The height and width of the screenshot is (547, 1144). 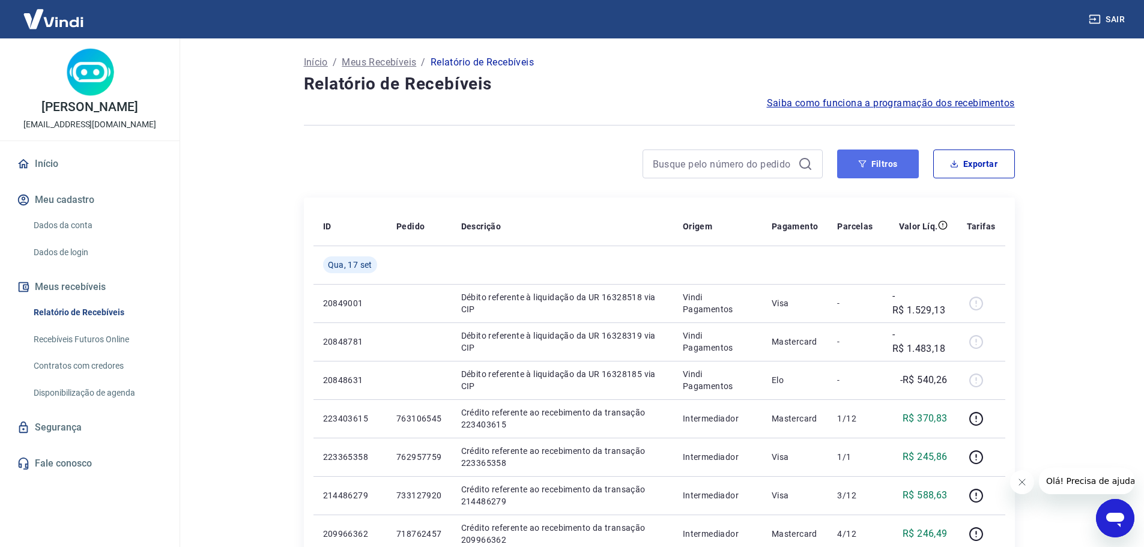 What do you see at coordinates (562, 342) in the screenshot?
I see `p: Débito referente à liquidação da UR 16328319 via CIP` at bounding box center [562, 342].